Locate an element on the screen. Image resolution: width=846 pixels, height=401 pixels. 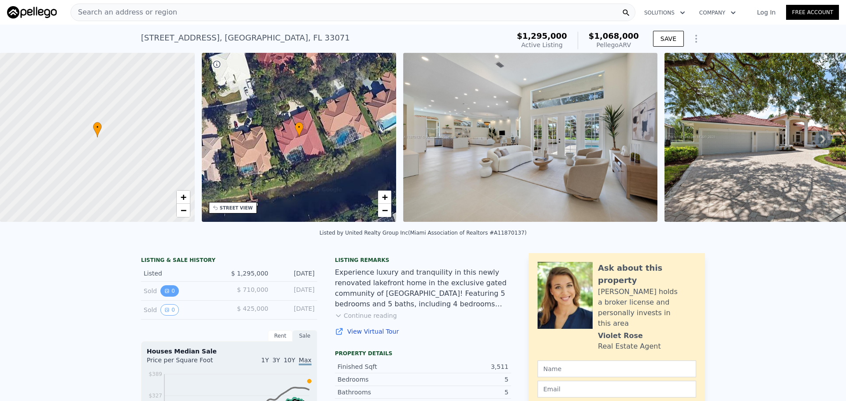
a: Log In is located at coordinates (766, 12).